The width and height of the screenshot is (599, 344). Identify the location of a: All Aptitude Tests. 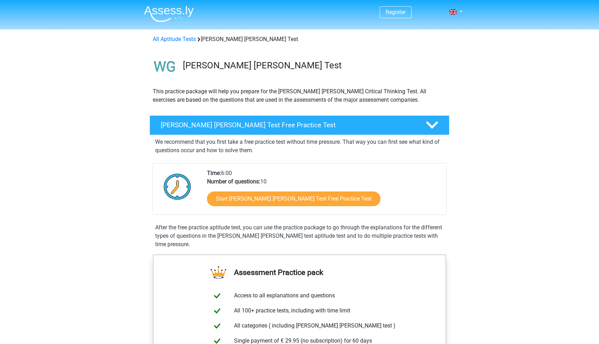
(174, 39).